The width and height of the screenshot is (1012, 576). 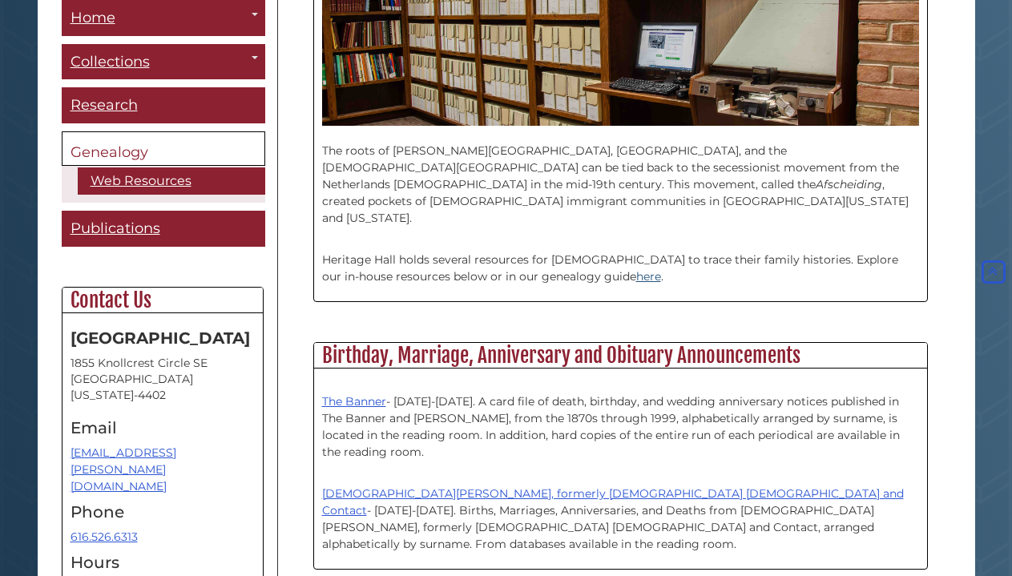 I want to click on a: The Banner, so click(x=354, y=402).